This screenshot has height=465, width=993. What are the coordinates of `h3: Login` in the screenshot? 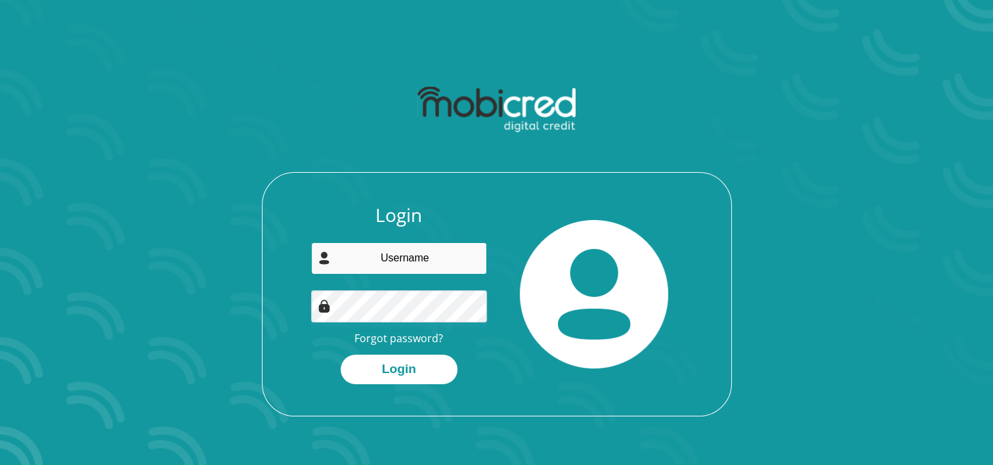 It's located at (399, 215).